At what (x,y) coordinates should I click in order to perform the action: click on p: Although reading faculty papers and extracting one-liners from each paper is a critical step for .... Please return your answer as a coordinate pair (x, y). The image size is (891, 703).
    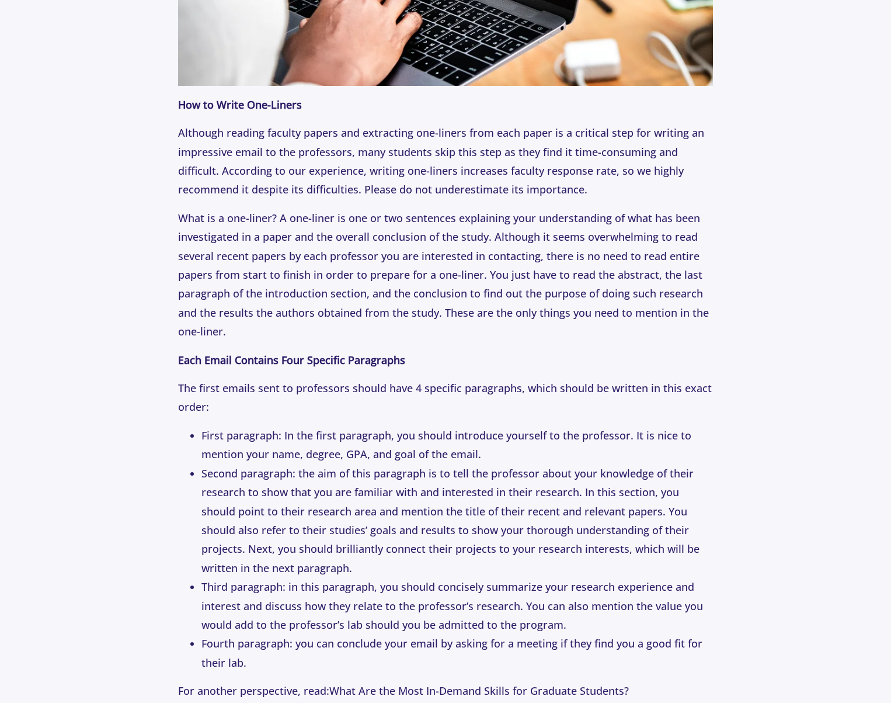
    Looking at the image, I should click on (446, 161).